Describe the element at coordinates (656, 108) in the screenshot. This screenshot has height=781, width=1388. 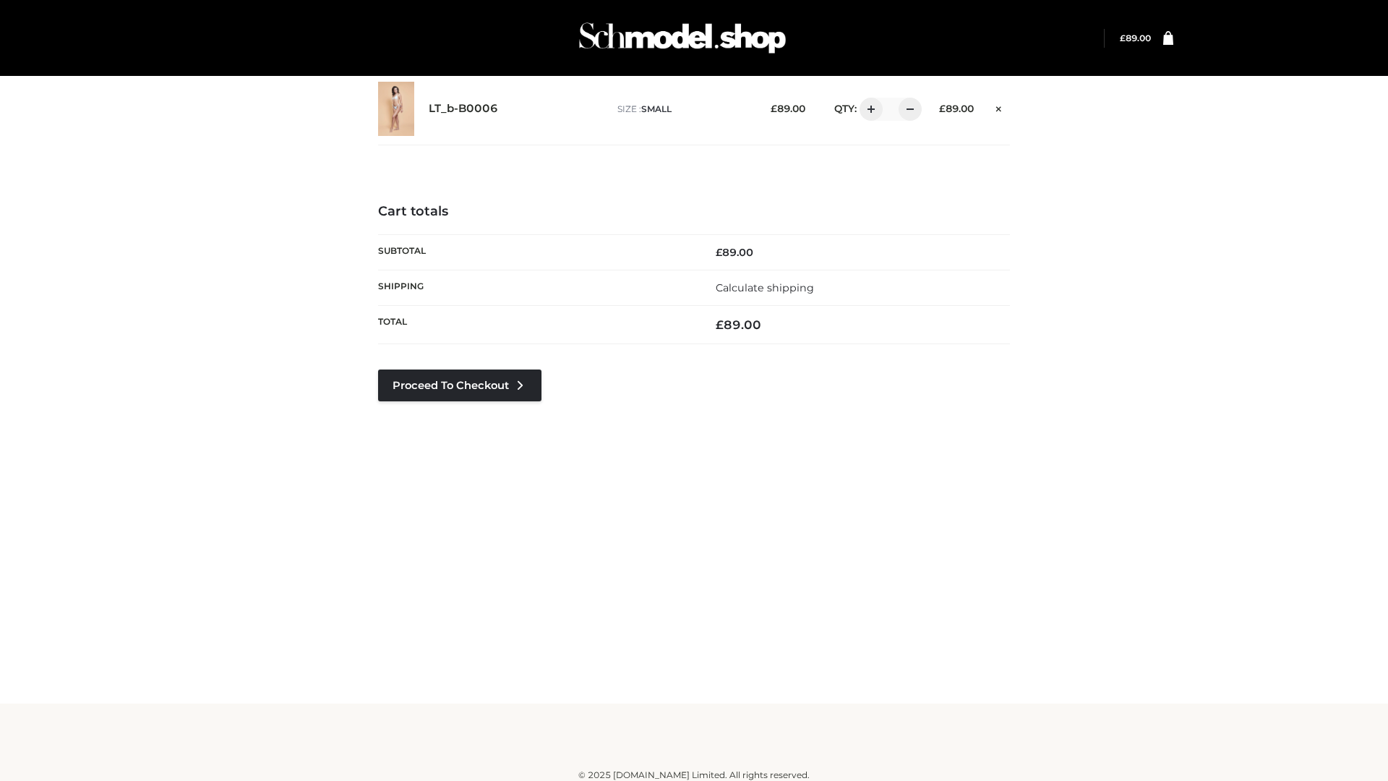
I see `span: SMALL` at that location.